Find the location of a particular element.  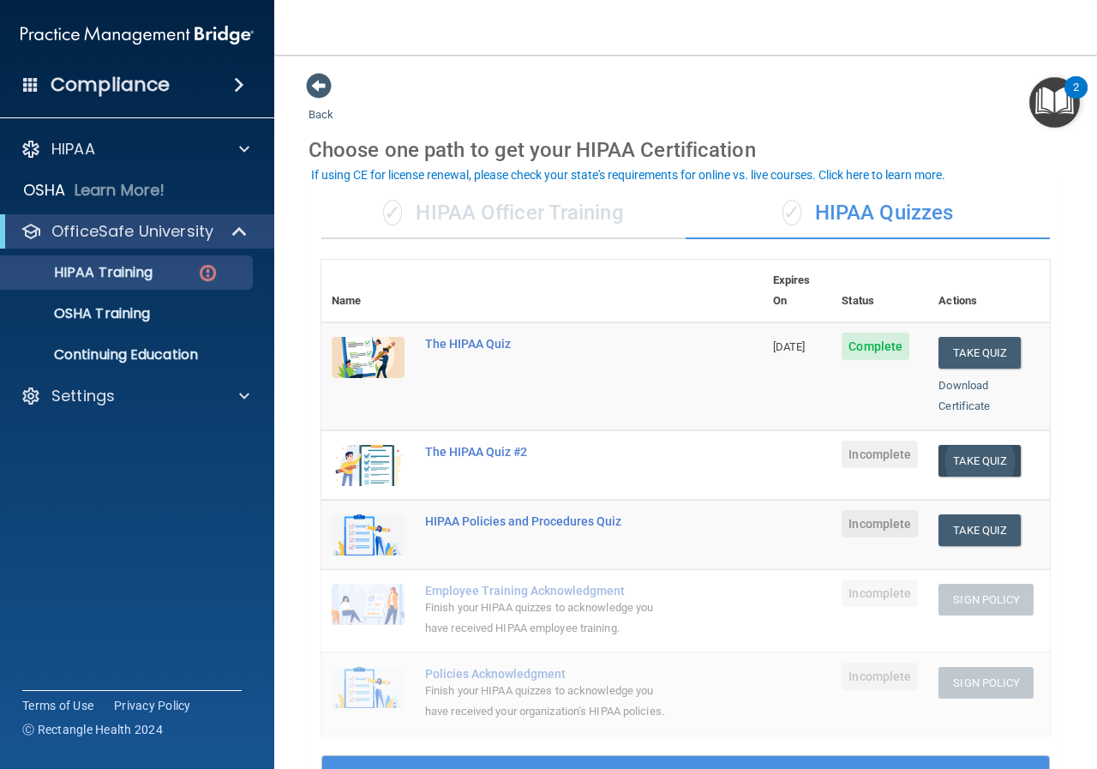

div: HIPAA Officer Training is located at coordinates (503, 213).